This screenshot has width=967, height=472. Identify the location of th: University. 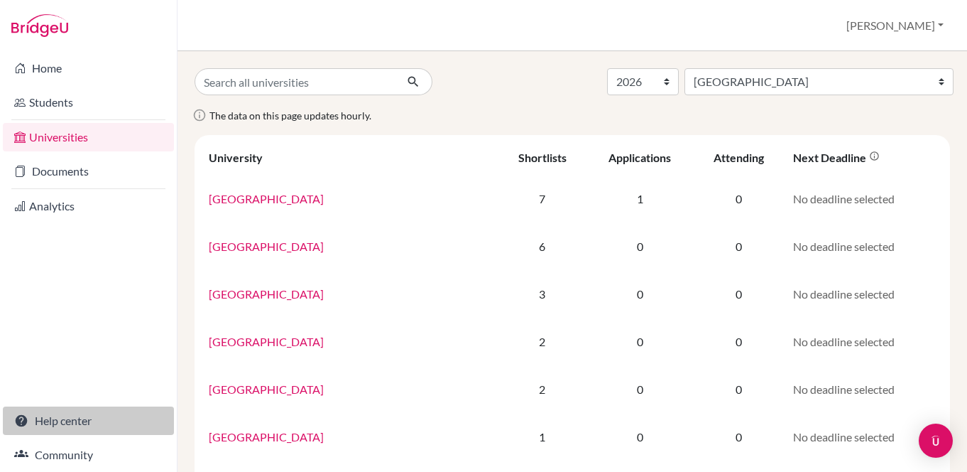
(349, 158).